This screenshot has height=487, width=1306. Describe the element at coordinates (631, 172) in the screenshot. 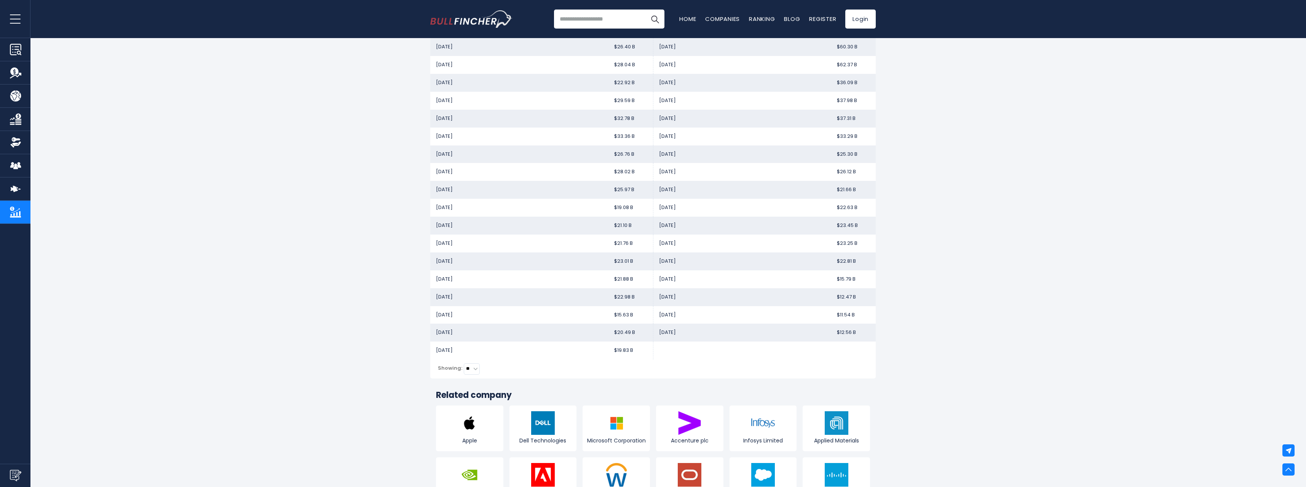

I see `td: $28.02 B` at that location.